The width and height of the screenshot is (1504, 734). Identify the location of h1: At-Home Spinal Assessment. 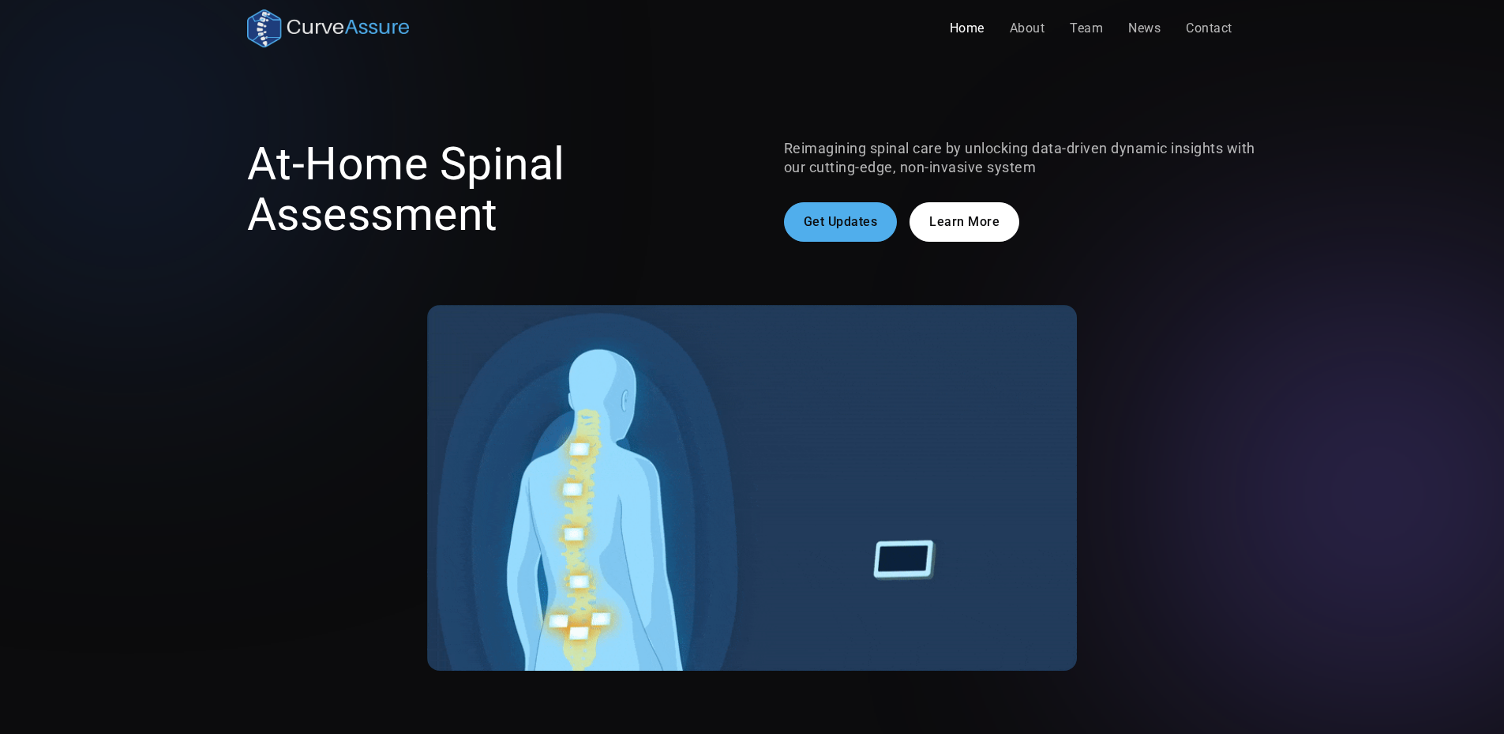
(484, 190).